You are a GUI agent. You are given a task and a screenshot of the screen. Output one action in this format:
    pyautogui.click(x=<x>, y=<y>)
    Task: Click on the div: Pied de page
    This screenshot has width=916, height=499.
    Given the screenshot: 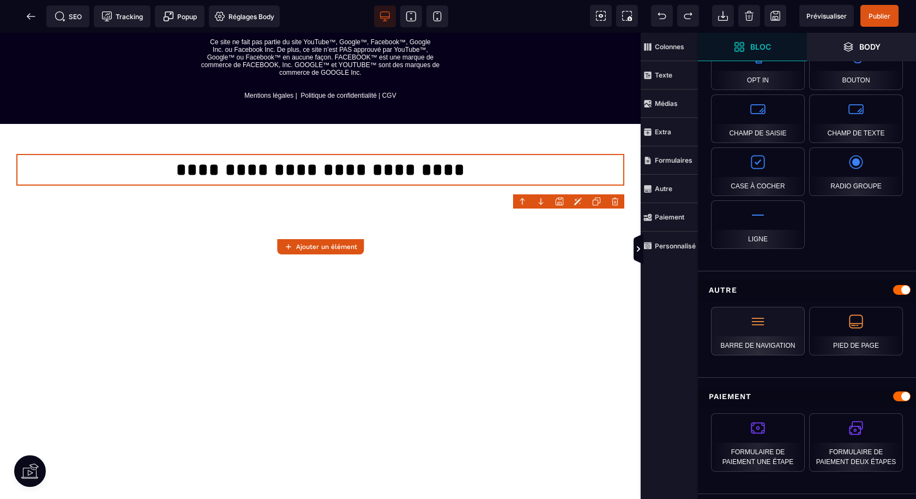 What is the action you would take?
    pyautogui.click(x=856, y=331)
    